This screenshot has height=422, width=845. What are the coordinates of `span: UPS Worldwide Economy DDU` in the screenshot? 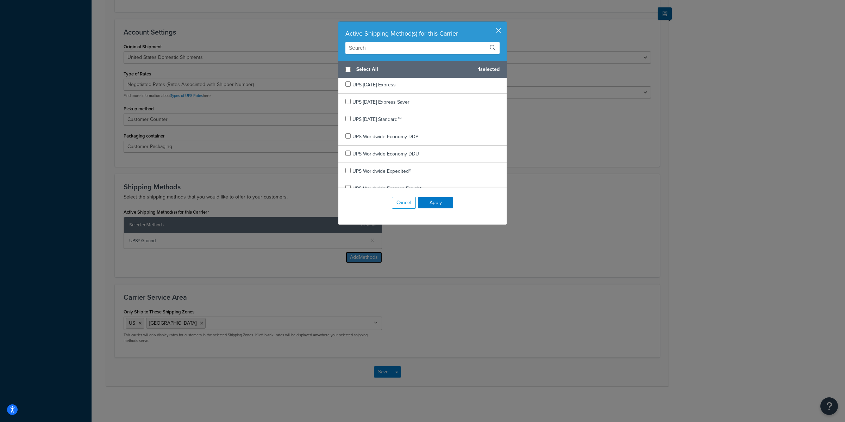 It's located at (386, 154).